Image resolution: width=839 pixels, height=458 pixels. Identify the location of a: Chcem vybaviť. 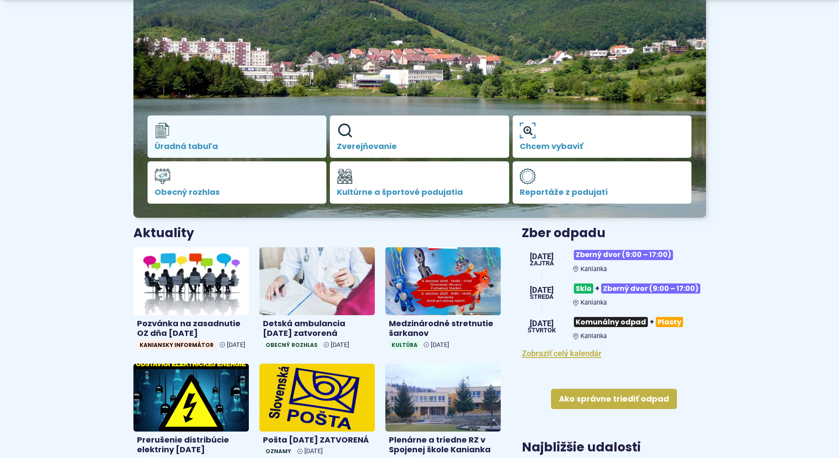
(602, 137).